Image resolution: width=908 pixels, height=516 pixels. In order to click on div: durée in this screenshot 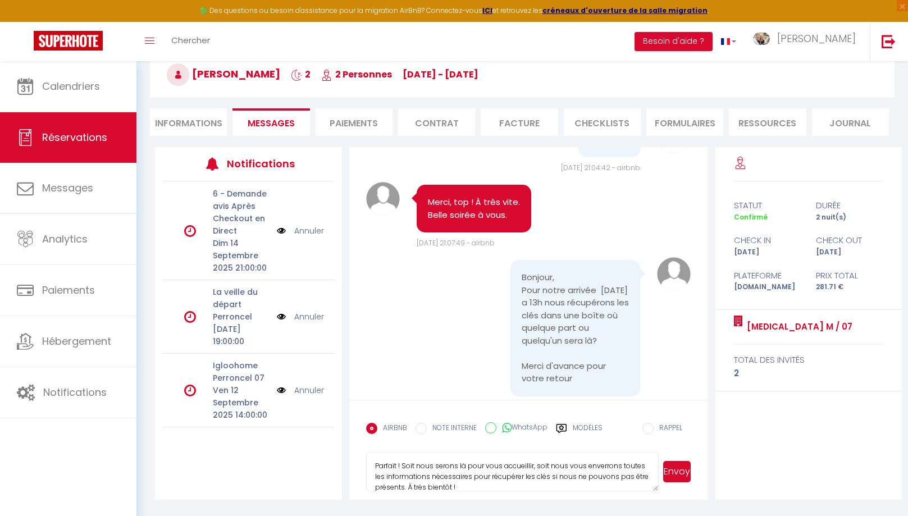, I will do `click(849, 205)`.